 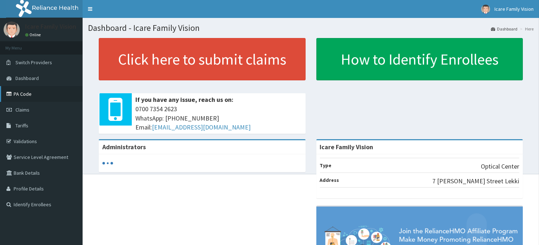 What do you see at coordinates (325, 165) in the screenshot?
I see `b: Type` at bounding box center [325, 165].